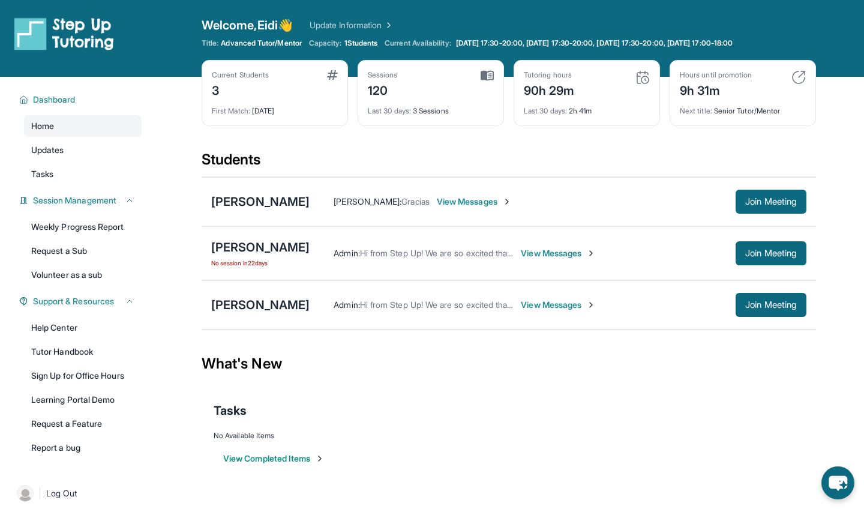 The image size is (864, 509). What do you see at coordinates (83, 400) in the screenshot?
I see `a: Learning Portal Demo` at bounding box center [83, 400].